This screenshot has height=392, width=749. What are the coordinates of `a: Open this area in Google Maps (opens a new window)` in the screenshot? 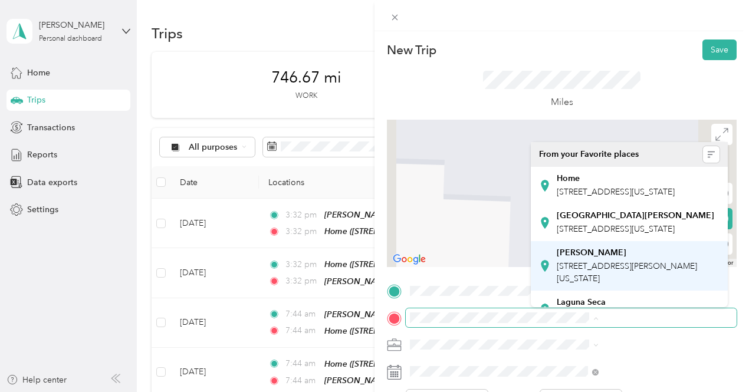 It's located at (409, 259).